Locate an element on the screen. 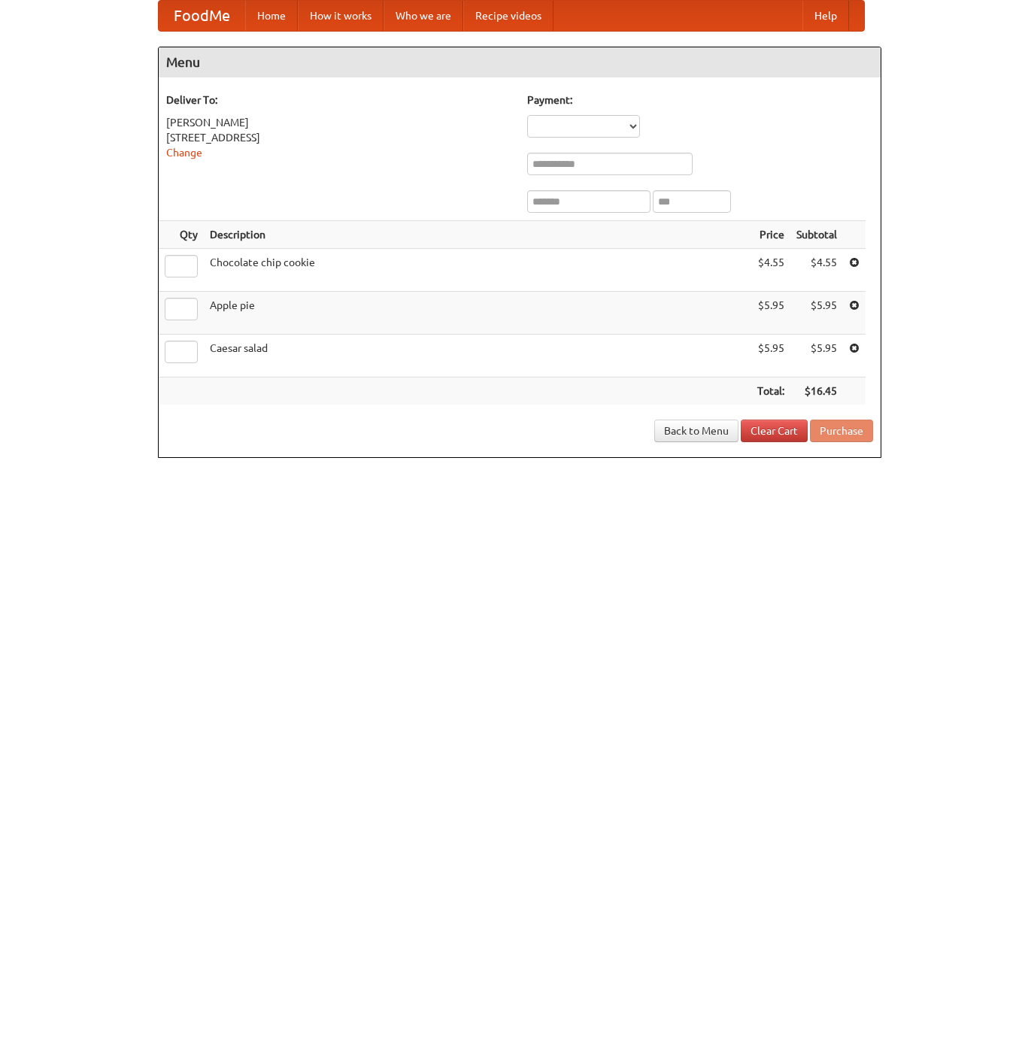  th: Price is located at coordinates (771, 235).